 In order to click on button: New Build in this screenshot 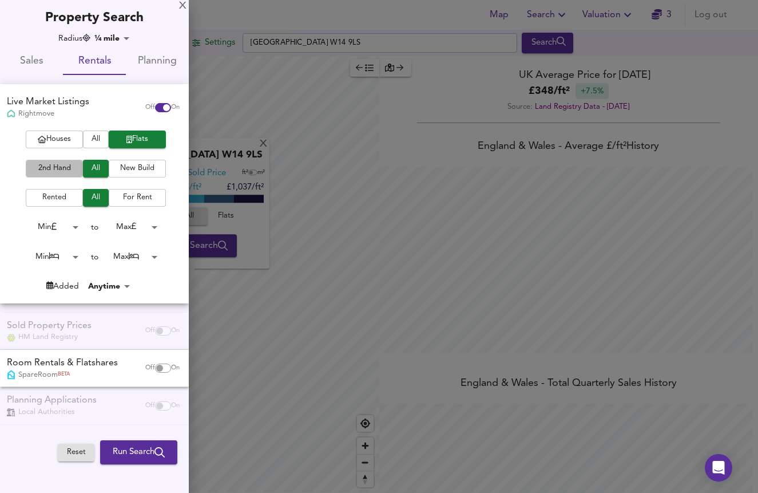, I will do `click(137, 168)`.